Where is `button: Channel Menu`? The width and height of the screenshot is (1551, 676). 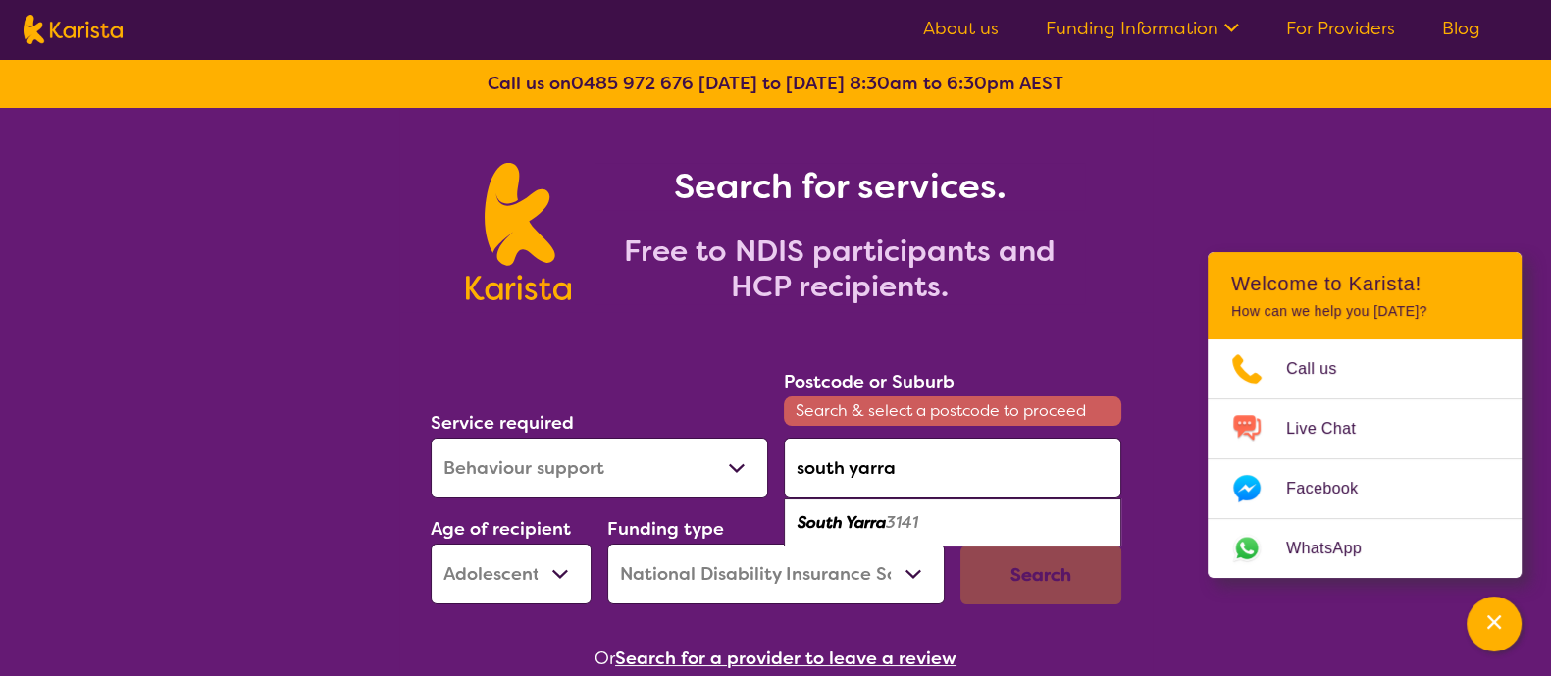
button: Channel Menu is located at coordinates (1494, 624).